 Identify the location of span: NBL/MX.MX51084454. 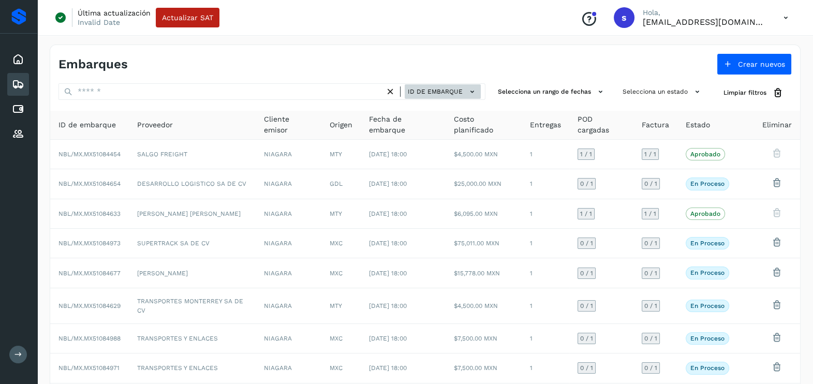
(89, 154).